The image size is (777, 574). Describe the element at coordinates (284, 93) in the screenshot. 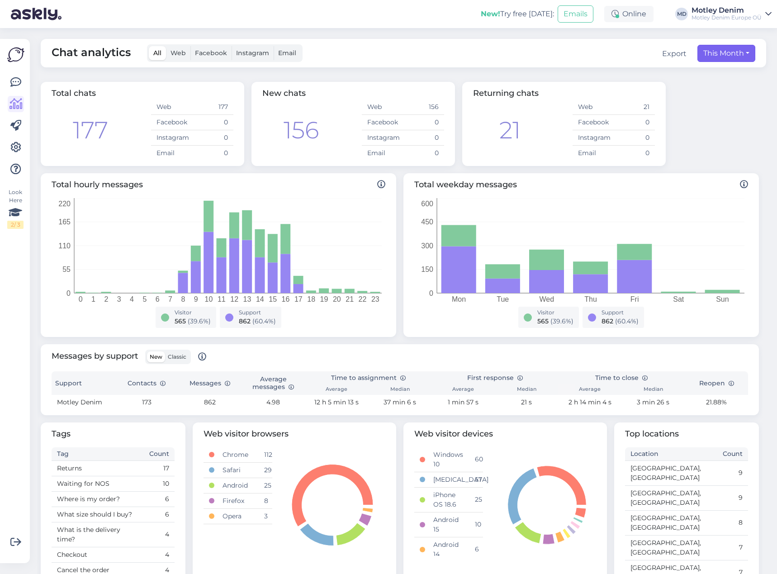

I see `span: New chats` at that location.